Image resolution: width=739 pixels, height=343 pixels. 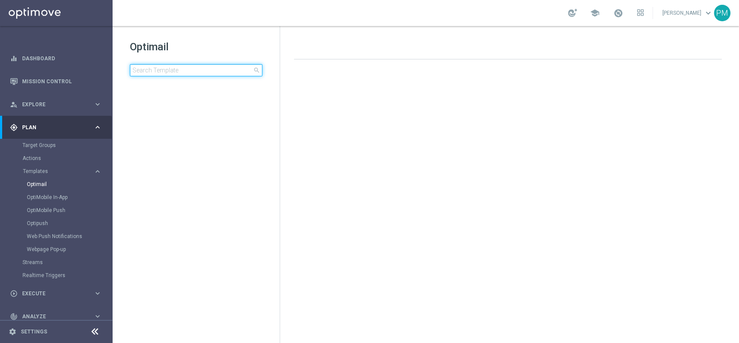 What do you see at coordinates (54, 171) in the screenshot?
I see `span: Templates` at bounding box center [54, 171].